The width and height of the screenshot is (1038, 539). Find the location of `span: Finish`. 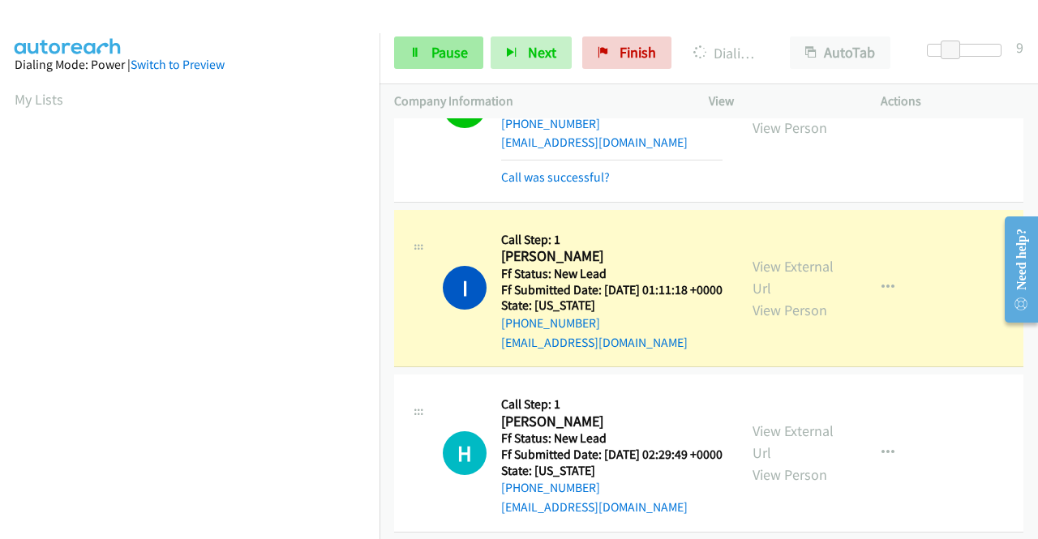

span: Finish is located at coordinates (637, 52).